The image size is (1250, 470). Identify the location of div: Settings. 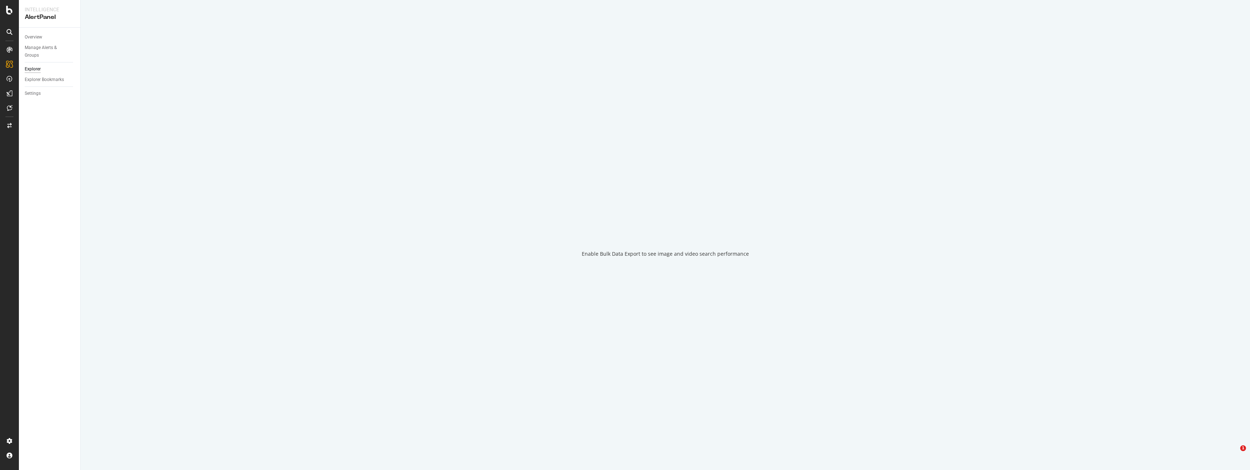
(33, 93).